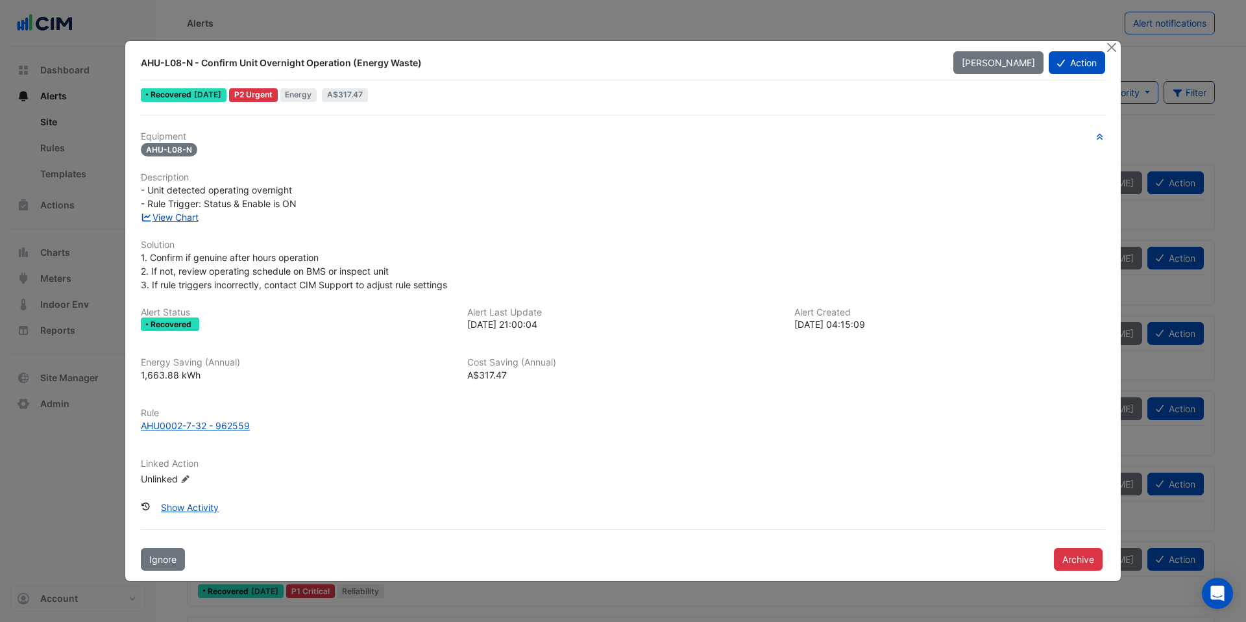  Describe the element at coordinates (539, 63) in the screenshot. I see `div: AHU-L08-N - Confirm Unit Overnight Operation (Energy Waste)` at that location.